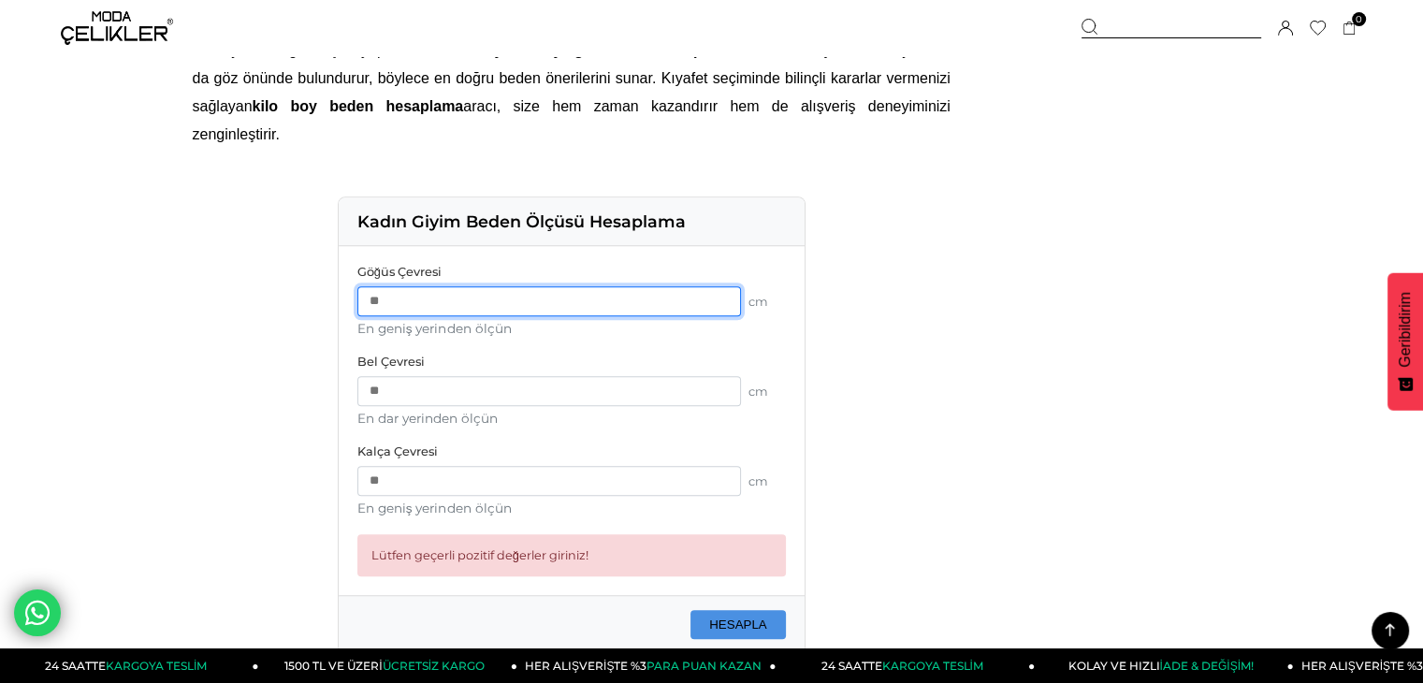 The width and height of the screenshot is (1423, 683). Describe the element at coordinates (433, 665) in the screenshot. I see `span: ÜCRETSİZ KARGO` at that location.